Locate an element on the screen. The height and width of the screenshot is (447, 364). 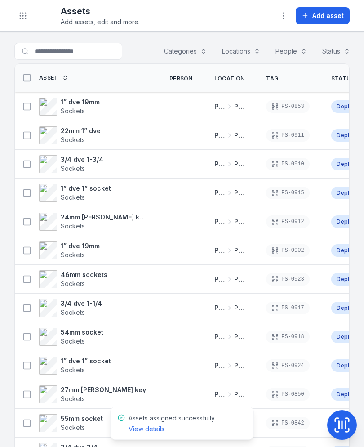
div: PS-0917 is located at coordinates (288, 308).